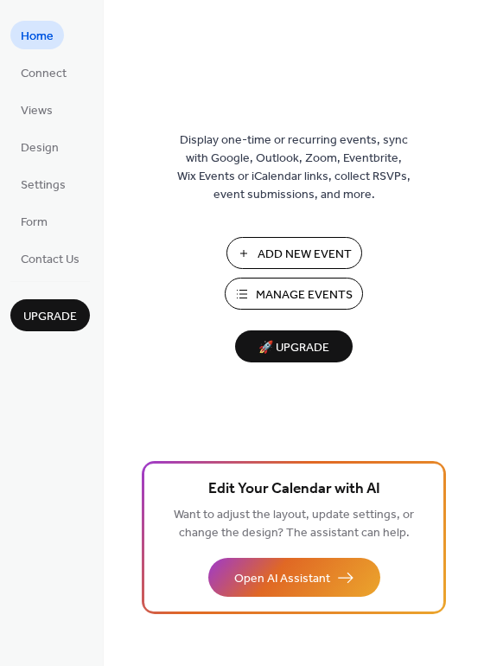 The width and height of the screenshot is (484, 666). I want to click on span: Open AI Assistant, so click(282, 579).